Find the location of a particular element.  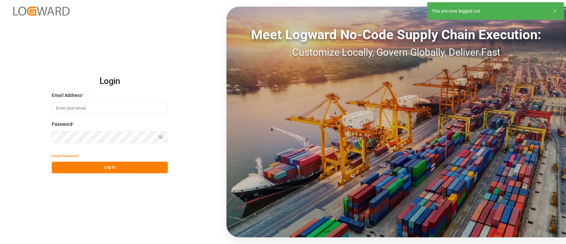

div: Meet Logward No-Code Supply Chain Execution: is located at coordinates (396, 35).